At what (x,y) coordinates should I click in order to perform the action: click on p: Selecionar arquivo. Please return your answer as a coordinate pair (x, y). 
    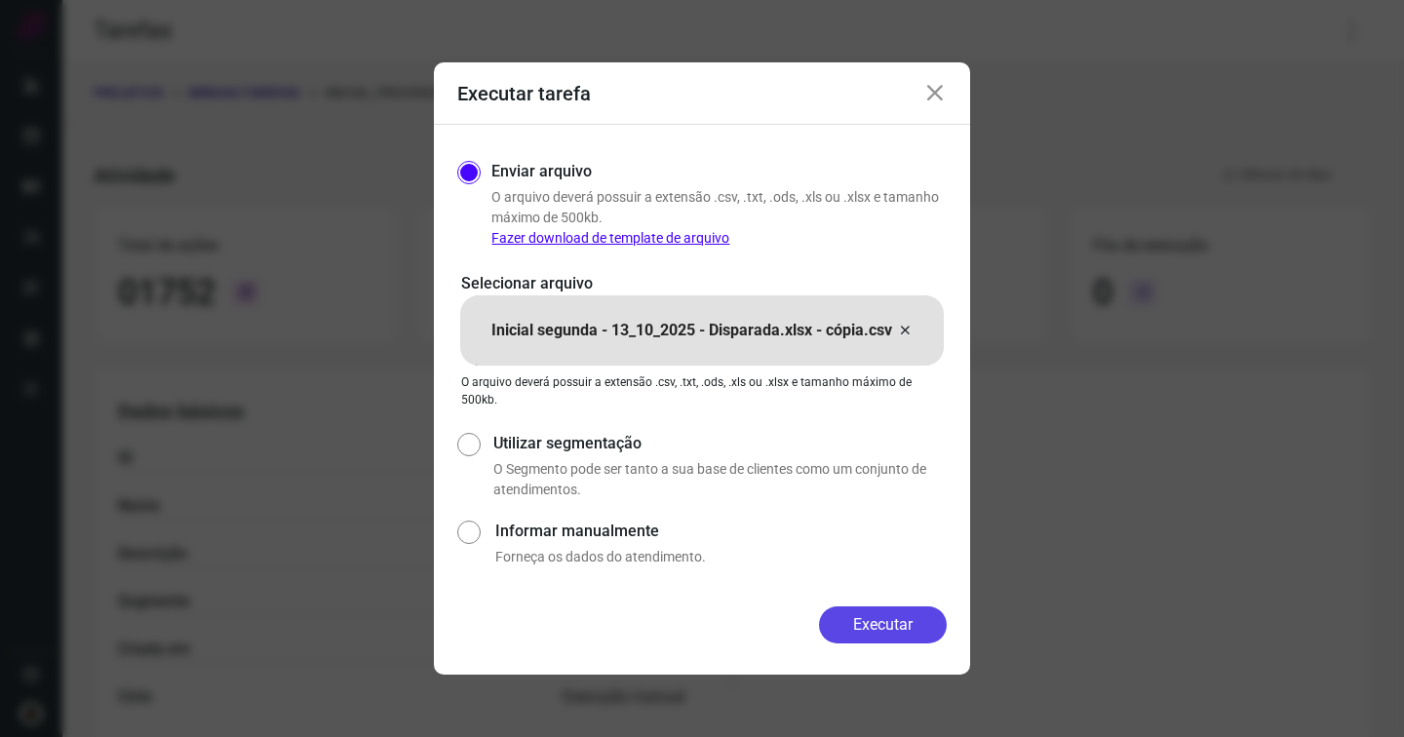
    Looking at the image, I should click on (702, 284).